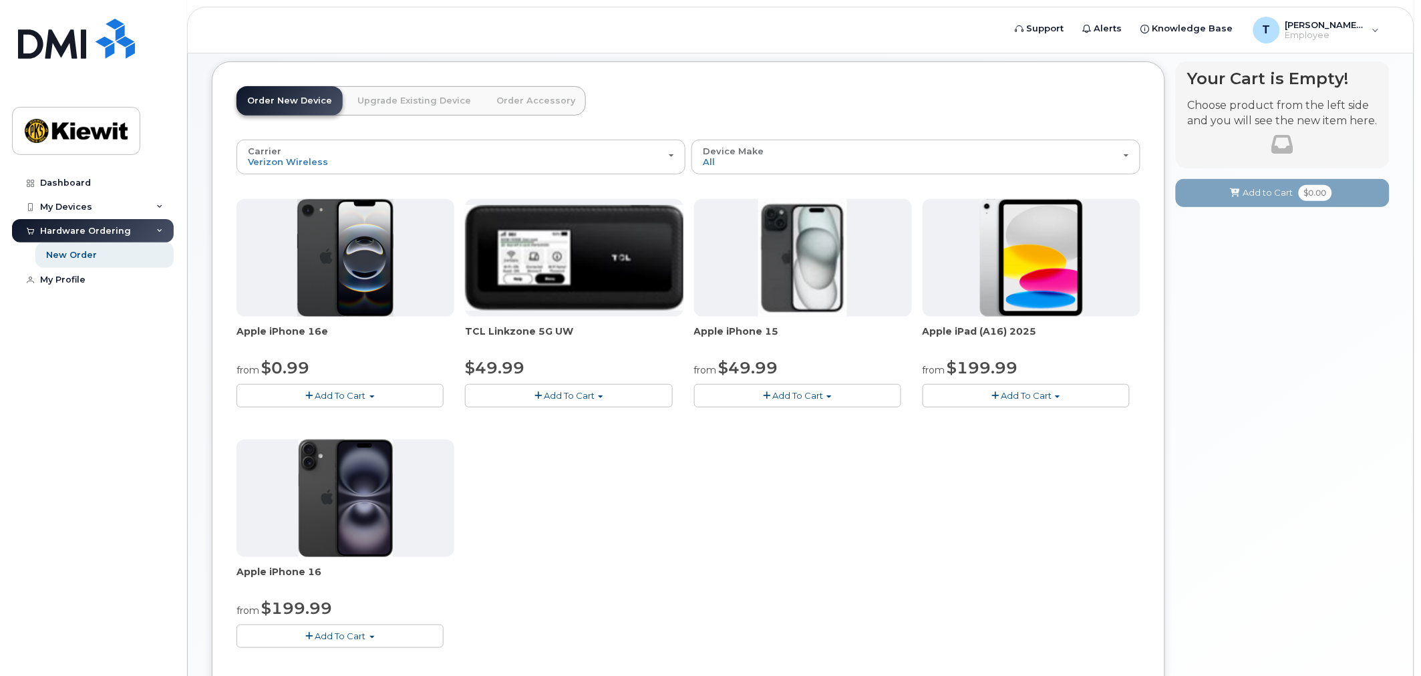 This screenshot has height=676, width=1421. What do you see at coordinates (345, 579) in the screenshot?
I see `span: Apple iPhone 16` at bounding box center [345, 579].